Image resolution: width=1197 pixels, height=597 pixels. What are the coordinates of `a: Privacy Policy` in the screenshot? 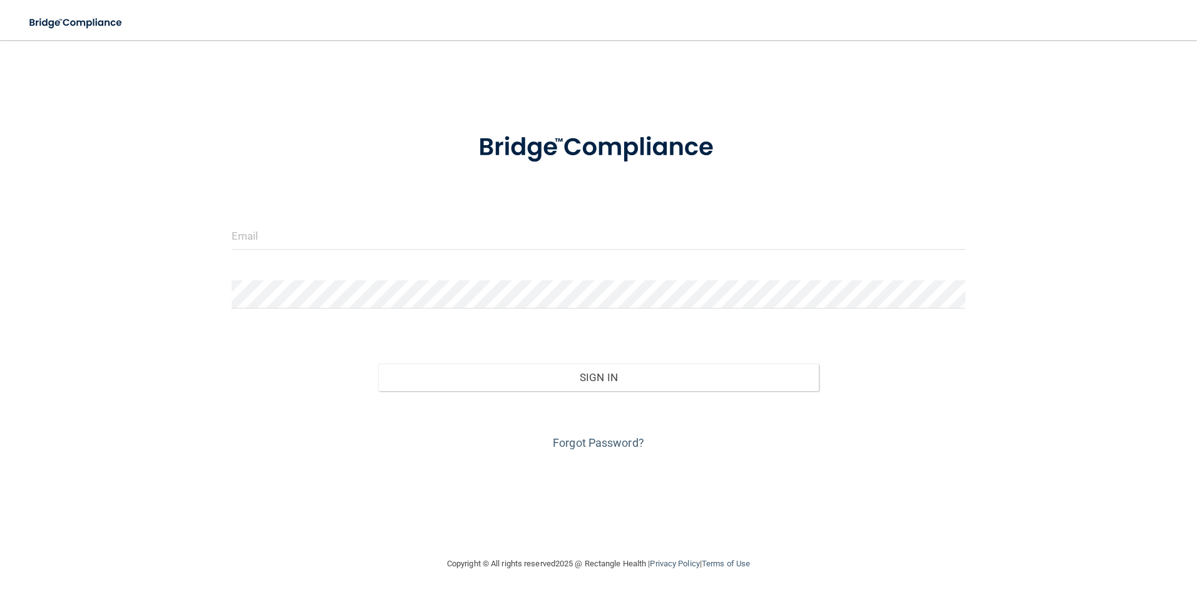 It's located at (674, 564).